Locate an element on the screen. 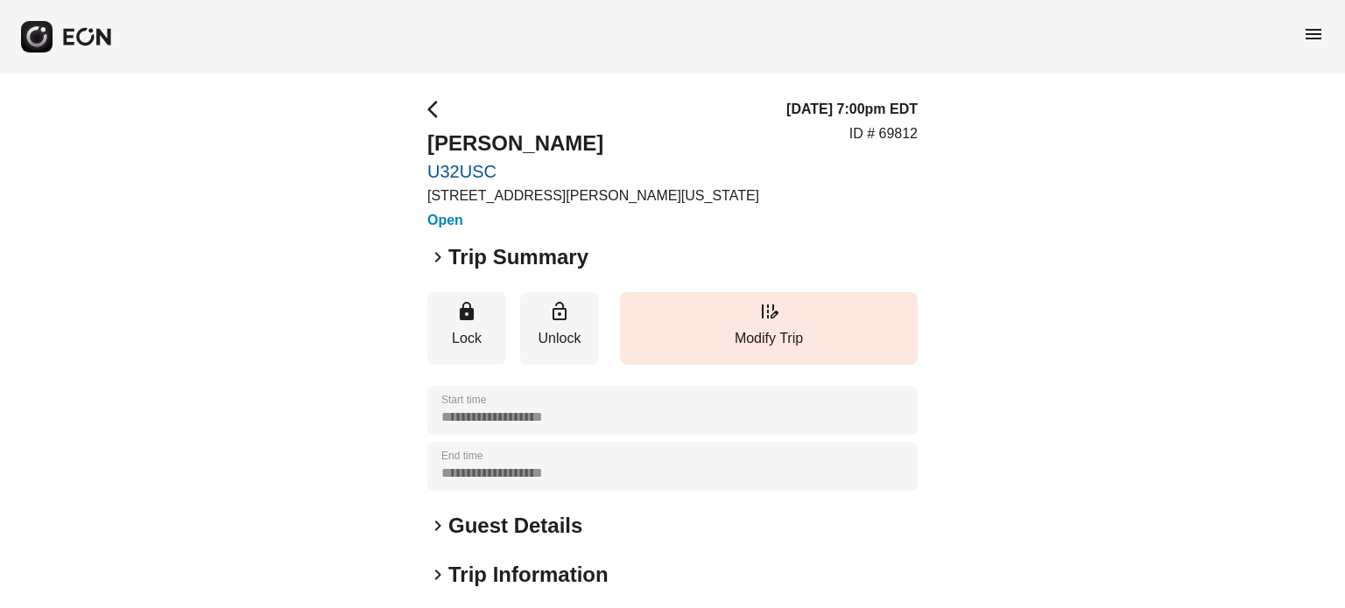 The width and height of the screenshot is (1345, 608). p: ID # 69812 is located at coordinates (883, 134).